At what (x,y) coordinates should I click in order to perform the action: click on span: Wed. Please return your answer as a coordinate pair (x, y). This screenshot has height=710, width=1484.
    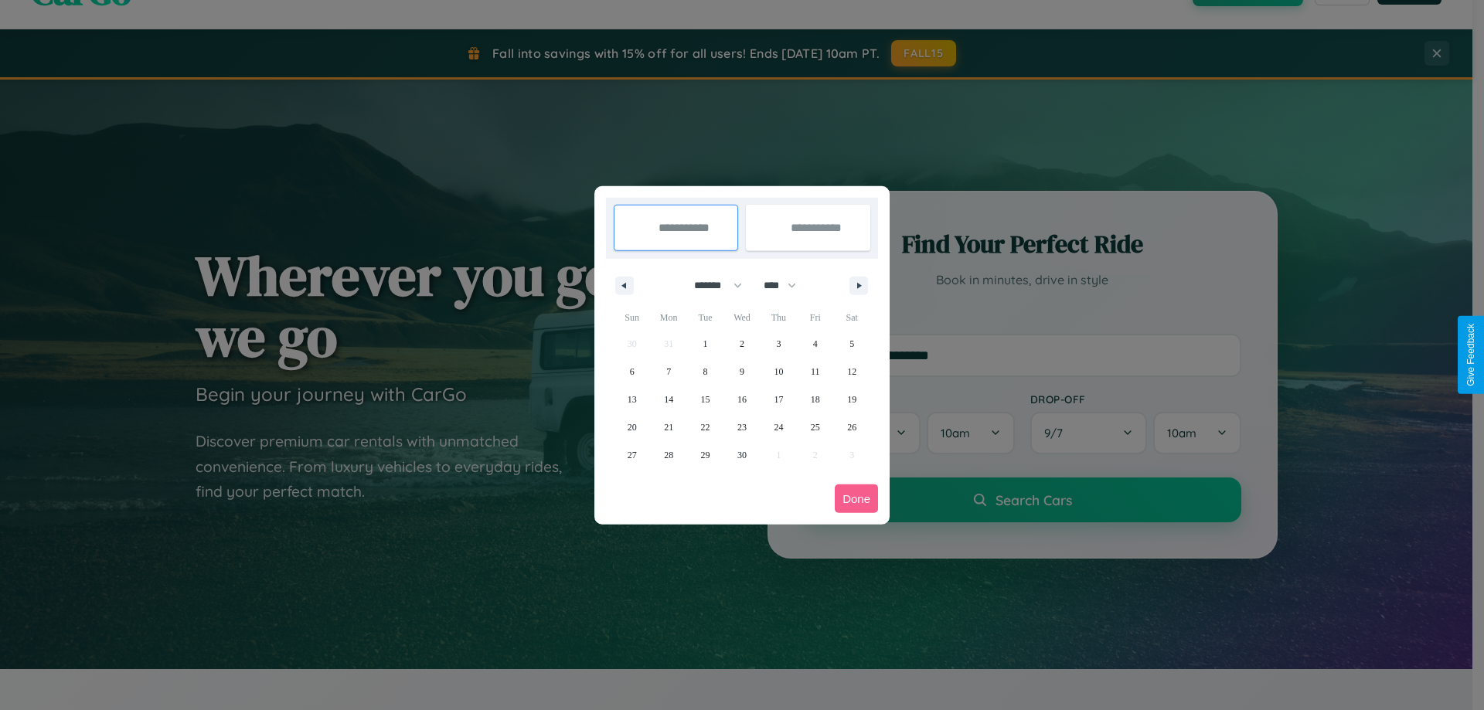
    Looking at the image, I should click on (741, 318).